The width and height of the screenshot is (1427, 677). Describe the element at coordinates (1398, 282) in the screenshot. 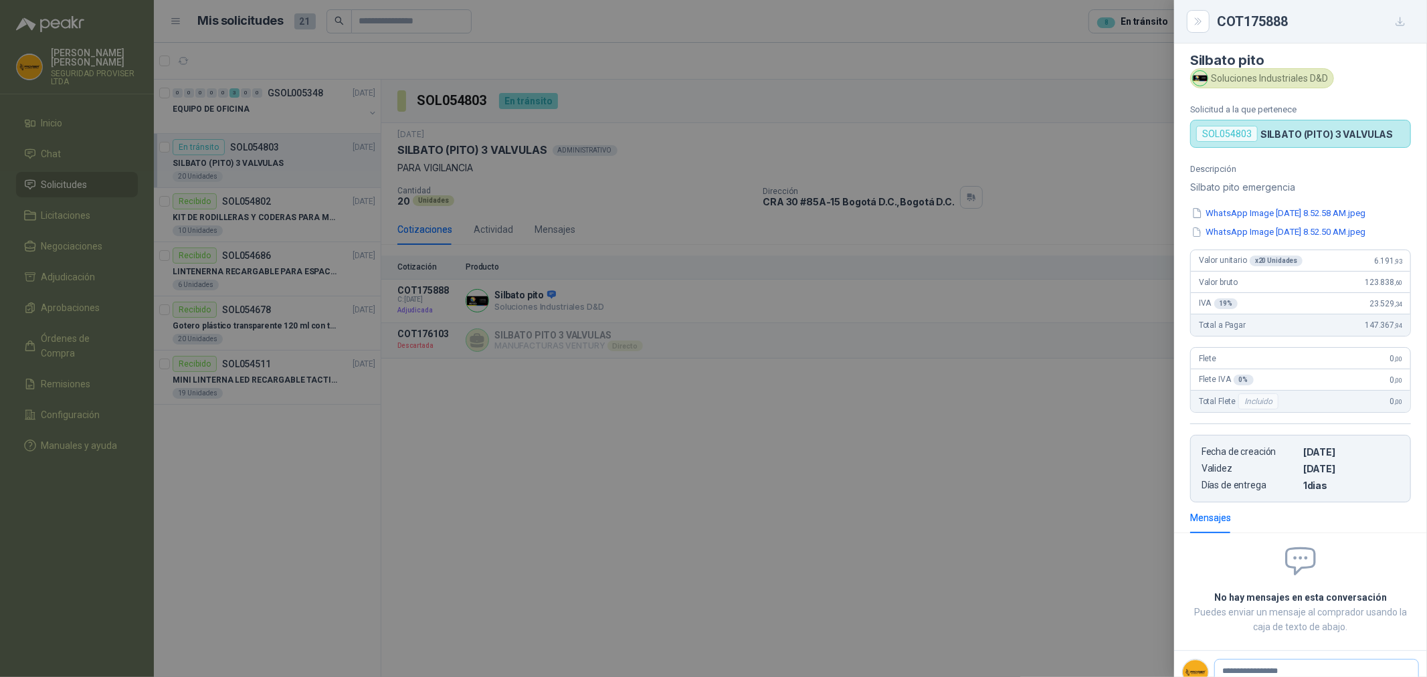

I see `span: ,60` at that location.